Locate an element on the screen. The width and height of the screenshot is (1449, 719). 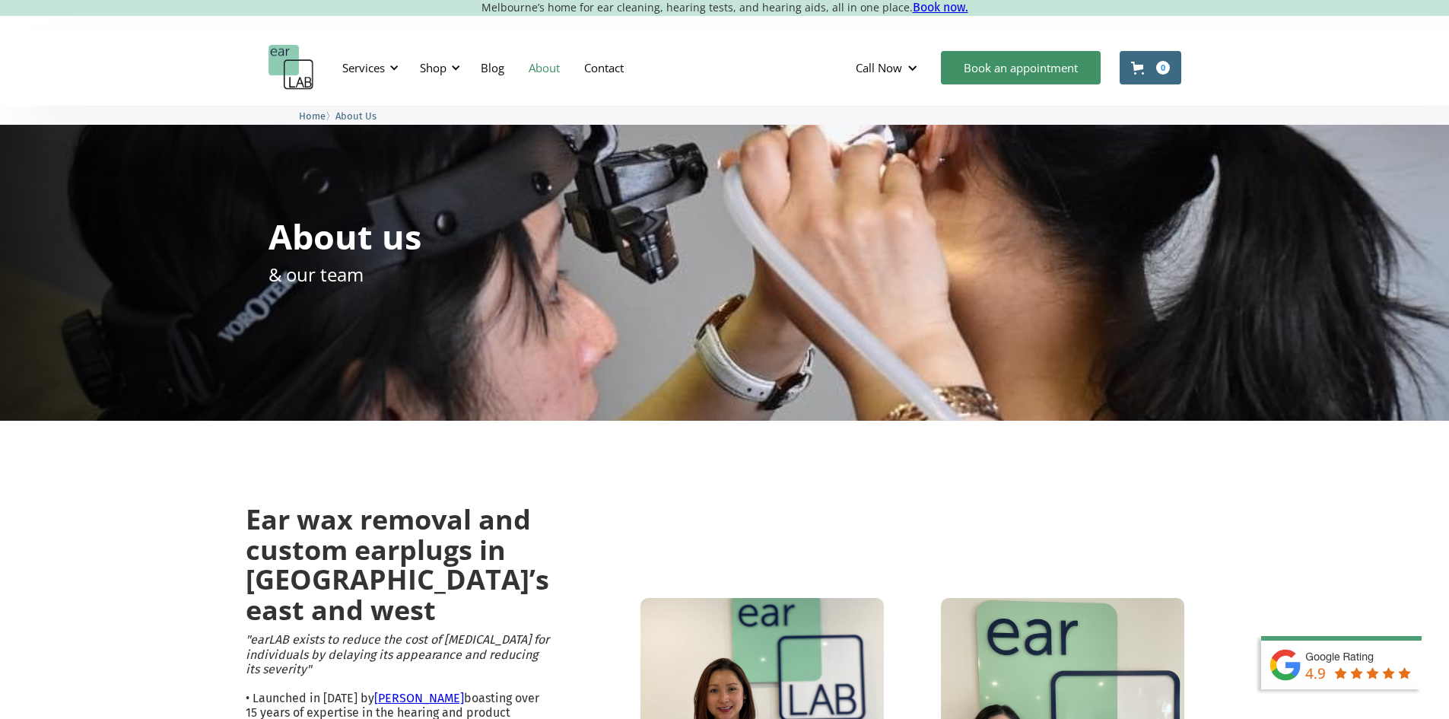
a: About is located at coordinates (544, 68).